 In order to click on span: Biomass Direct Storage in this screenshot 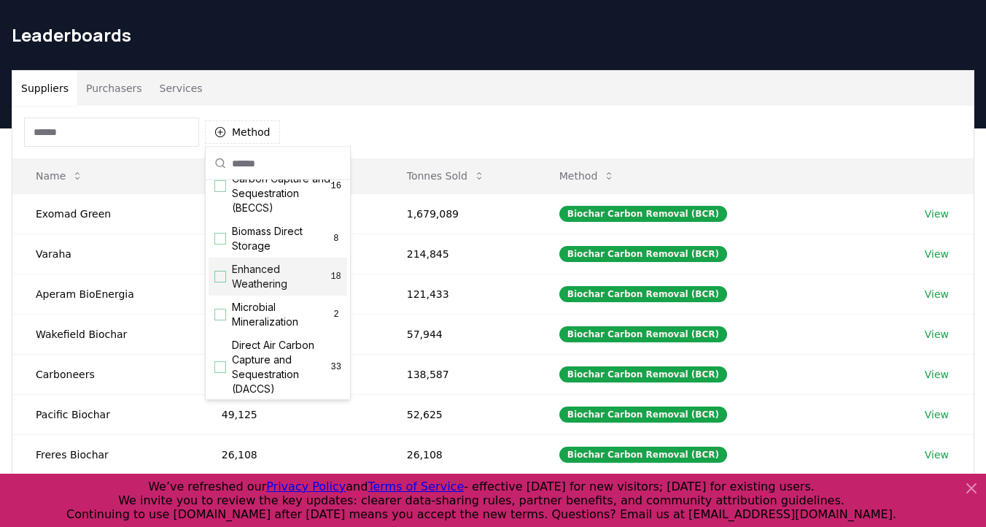, I will do `click(281, 239)`.